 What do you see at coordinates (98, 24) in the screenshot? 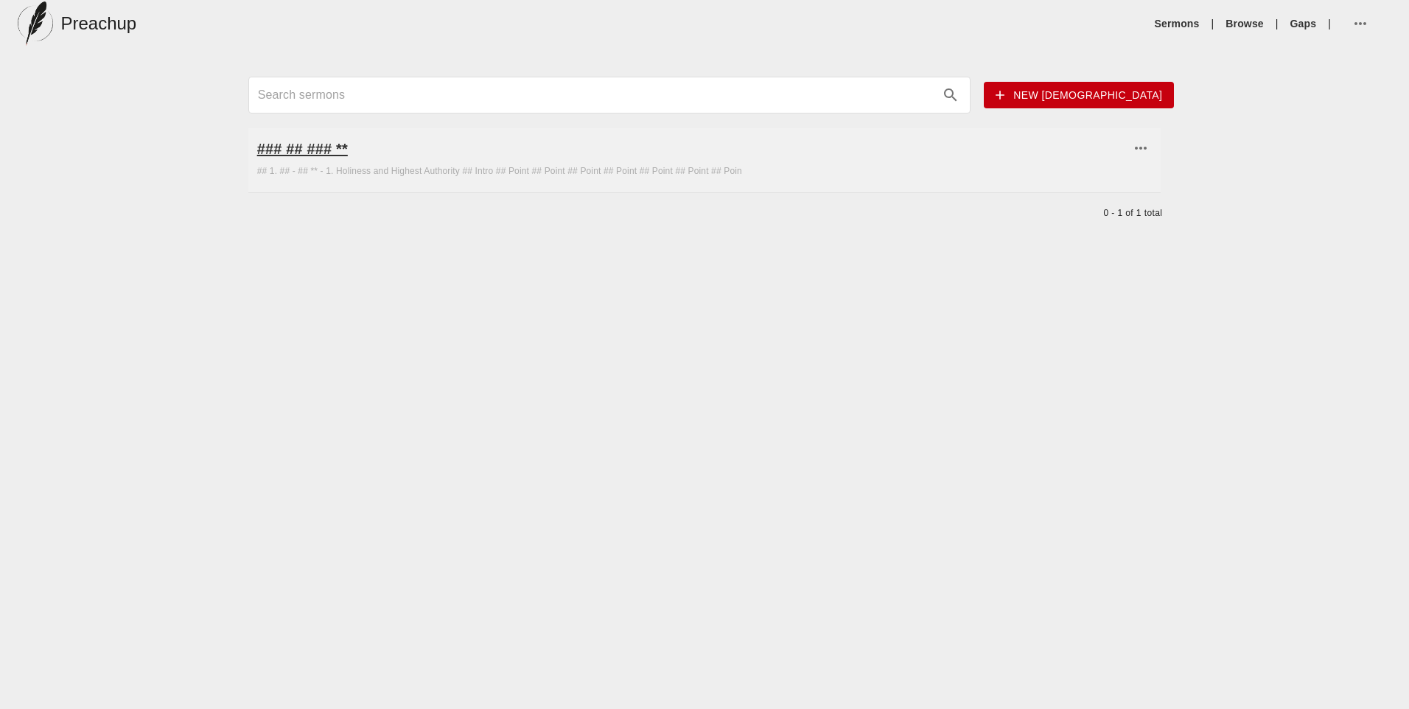
I see `h5: Preachup` at bounding box center [98, 24].